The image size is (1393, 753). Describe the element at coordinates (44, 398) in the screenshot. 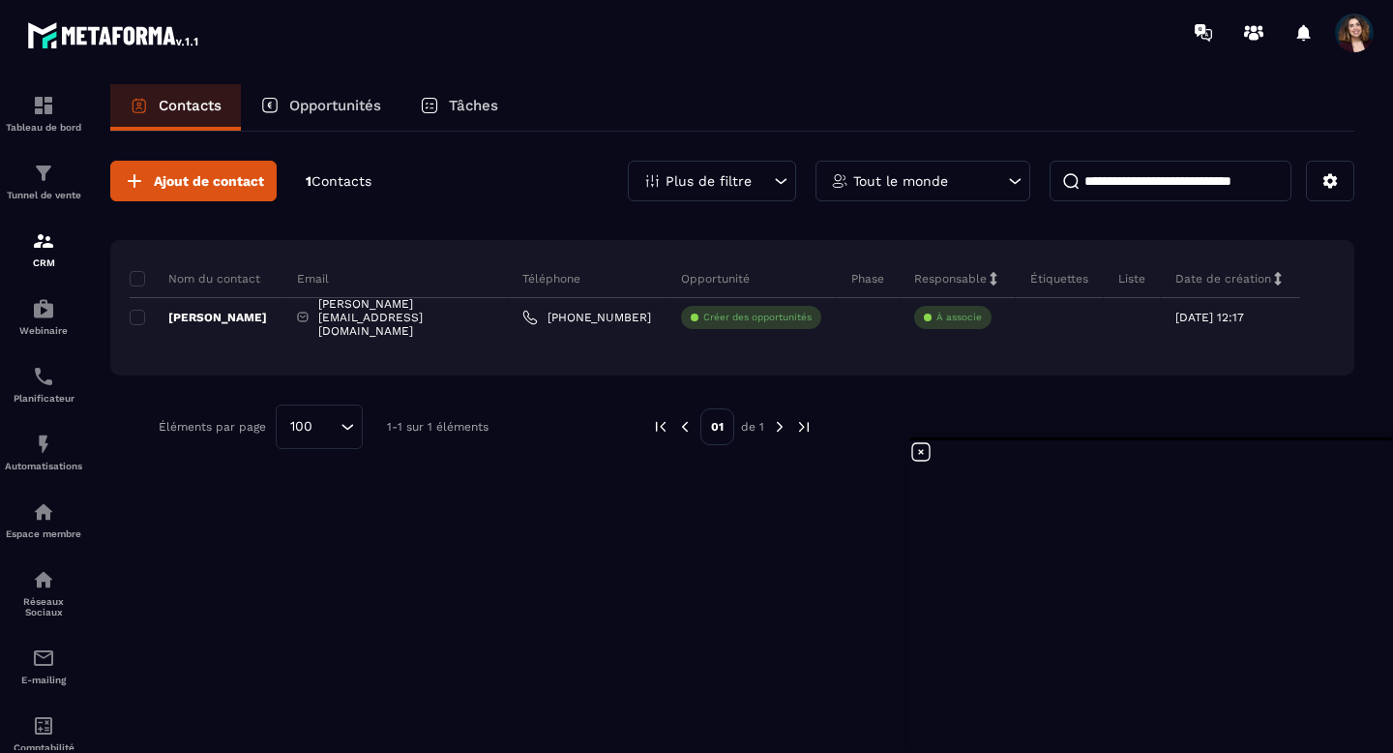

I see `p: Planificateur` at that location.